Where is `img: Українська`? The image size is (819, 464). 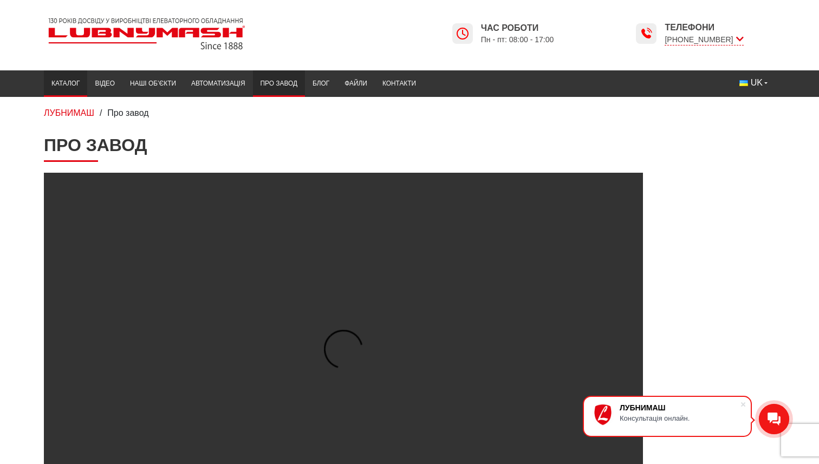
img: Українська is located at coordinates (744, 83).